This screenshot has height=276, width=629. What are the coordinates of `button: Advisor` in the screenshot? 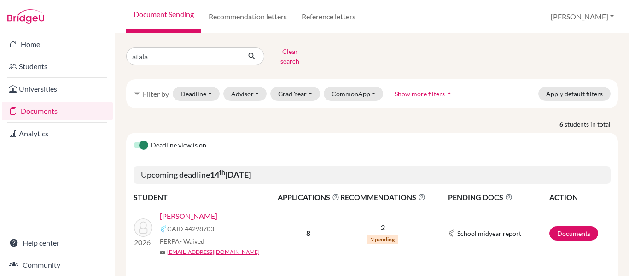 It's located at (245, 93).